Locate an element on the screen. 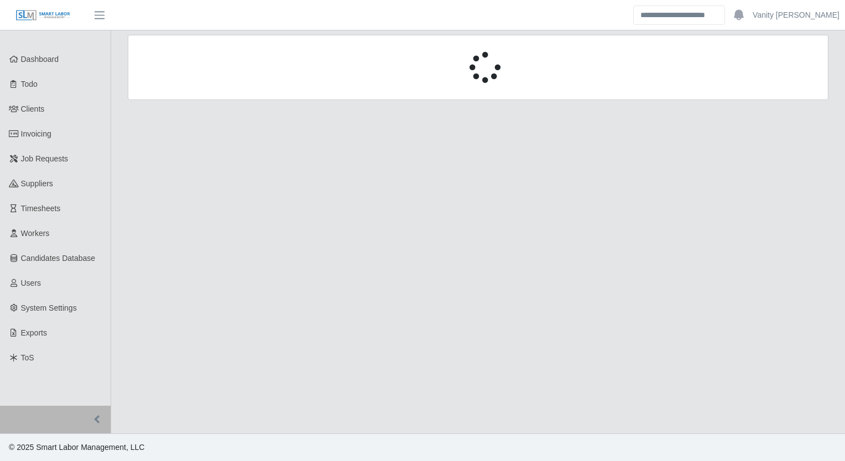  span: Suppliers is located at coordinates (37, 184).